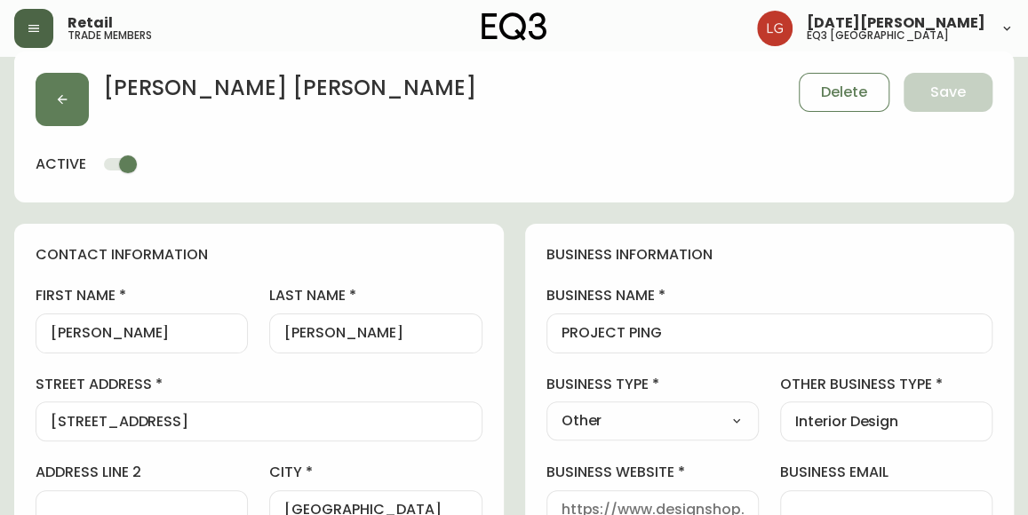  Describe the element at coordinates (141, 296) in the screenshot. I see `label: first name` at that location.